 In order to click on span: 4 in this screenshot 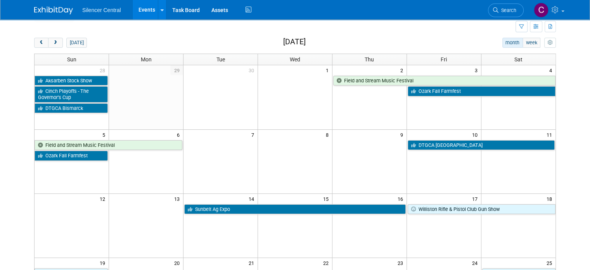, I will do `click(552, 70)`.